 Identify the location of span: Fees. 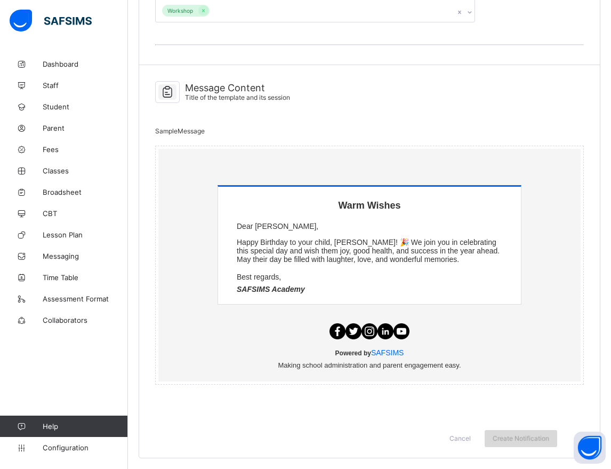
(85, 149).